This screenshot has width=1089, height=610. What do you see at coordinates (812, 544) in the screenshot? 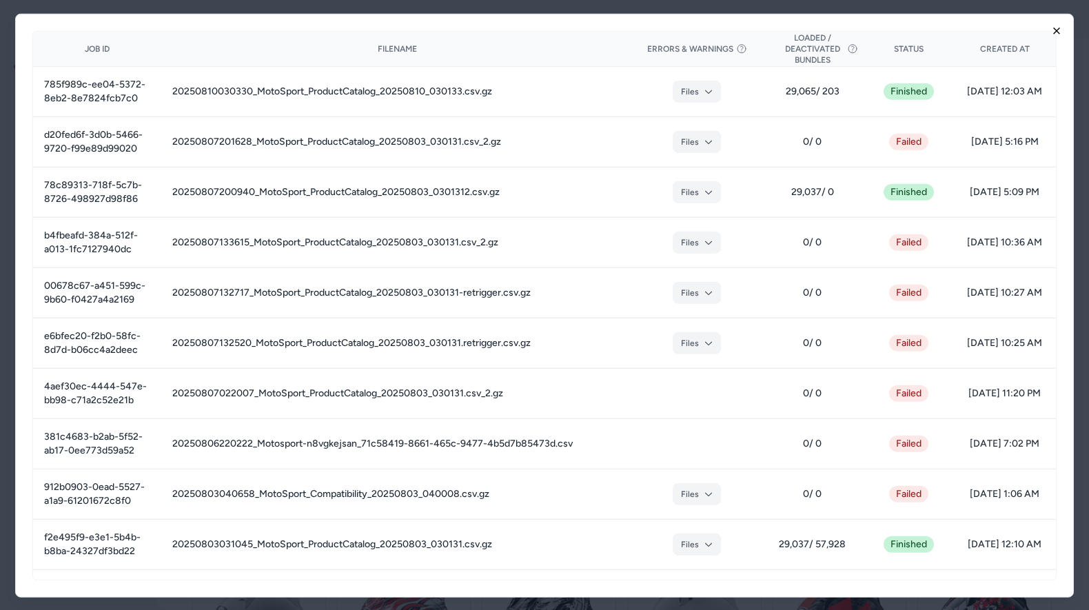
I see `span: 29,037 / 57,928` at bounding box center [812, 544].